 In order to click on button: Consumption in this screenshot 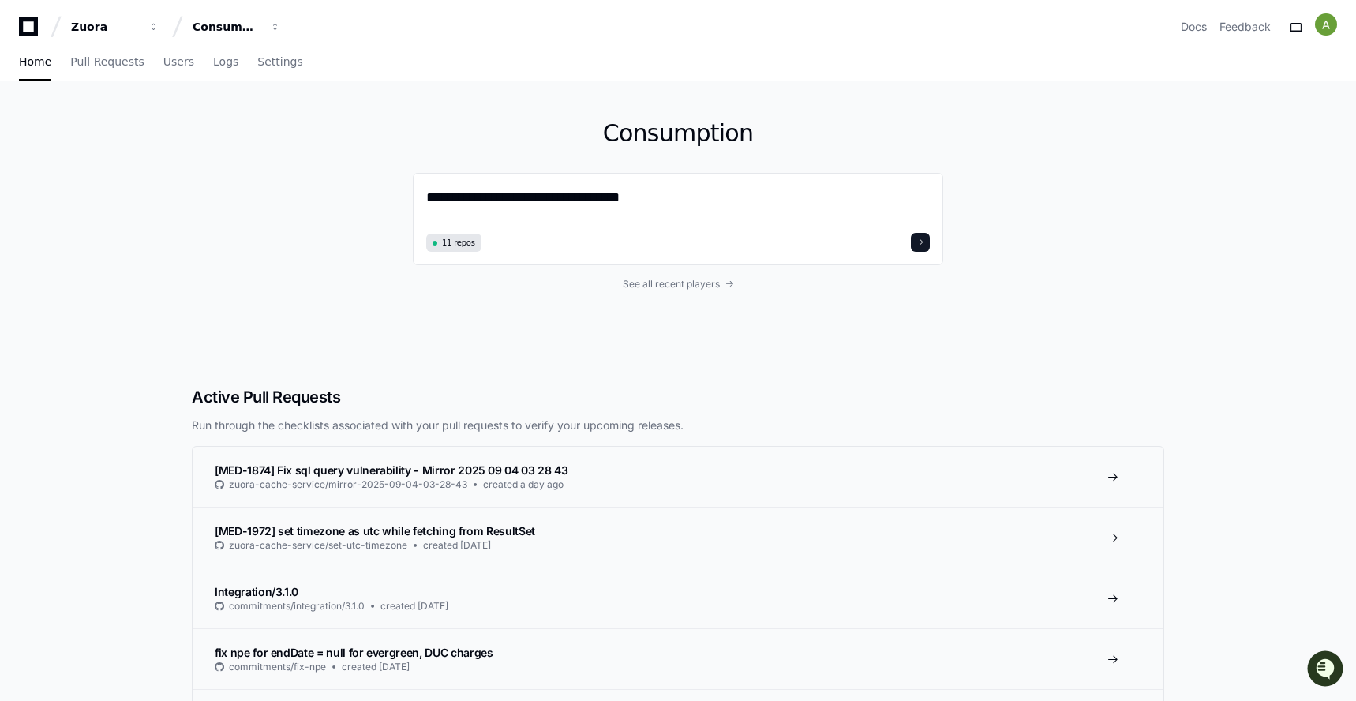, I will do `click(237, 27)`.